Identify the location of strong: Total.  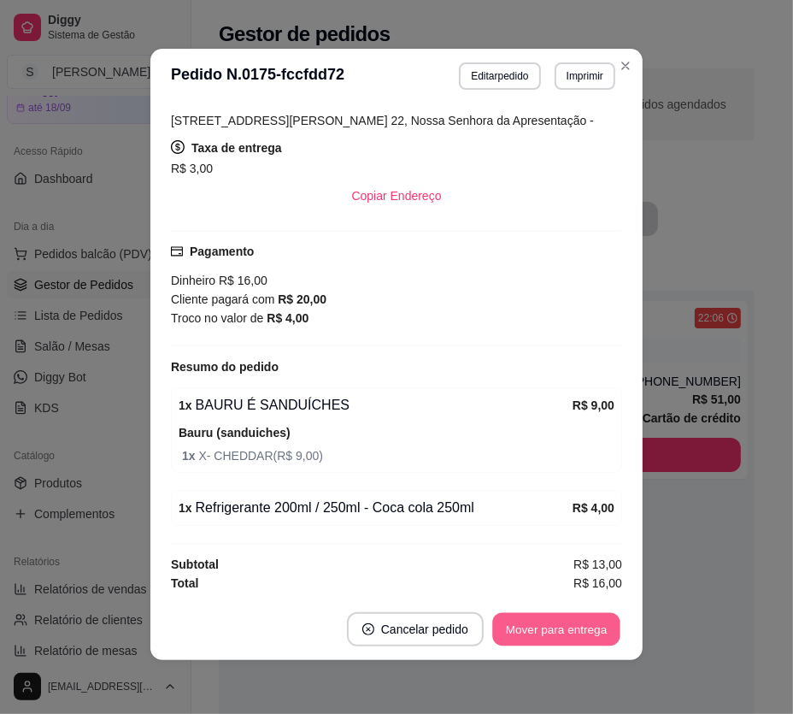
(185, 583).